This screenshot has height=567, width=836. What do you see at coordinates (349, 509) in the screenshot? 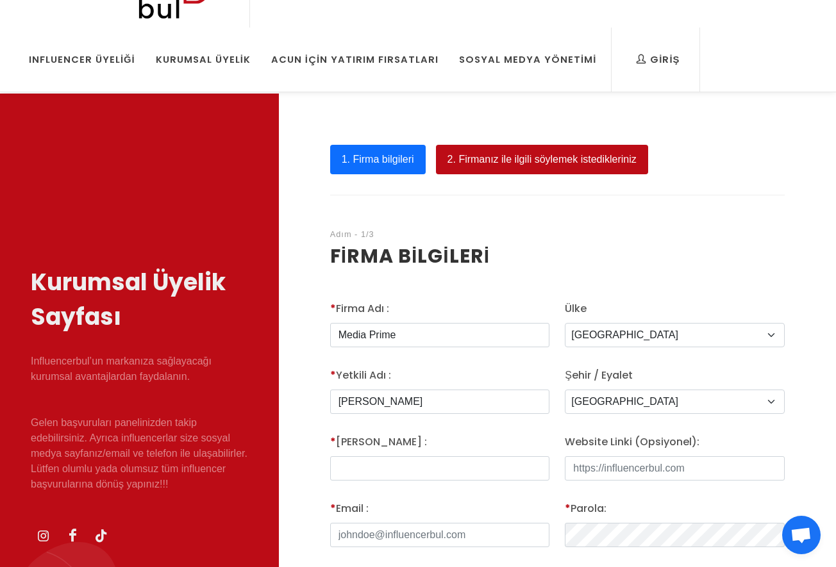
I see `label: Email :` at bounding box center [349, 509].